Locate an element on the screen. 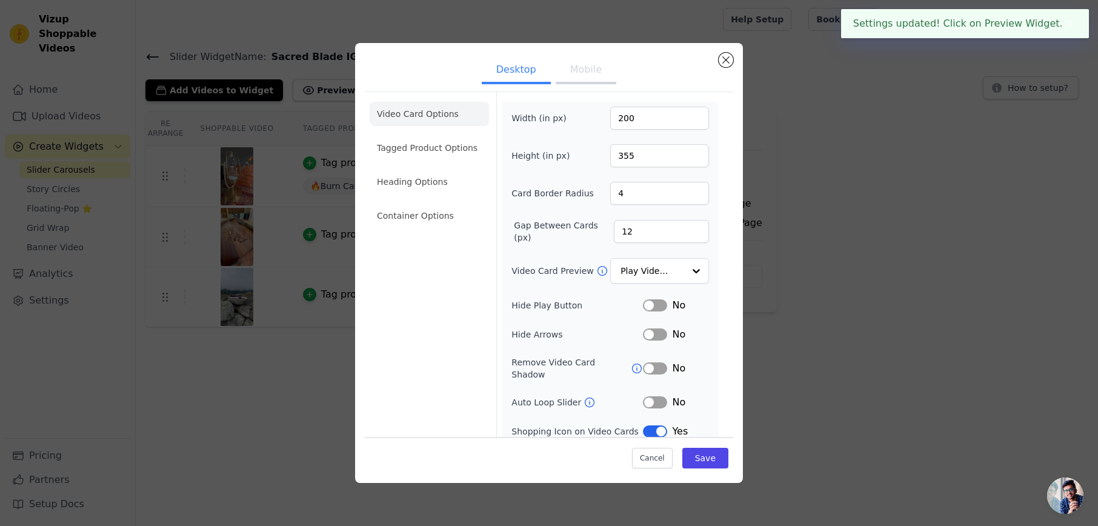 This screenshot has width=1098, height=526. li: Heading Options is located at coordinates (429, 182).